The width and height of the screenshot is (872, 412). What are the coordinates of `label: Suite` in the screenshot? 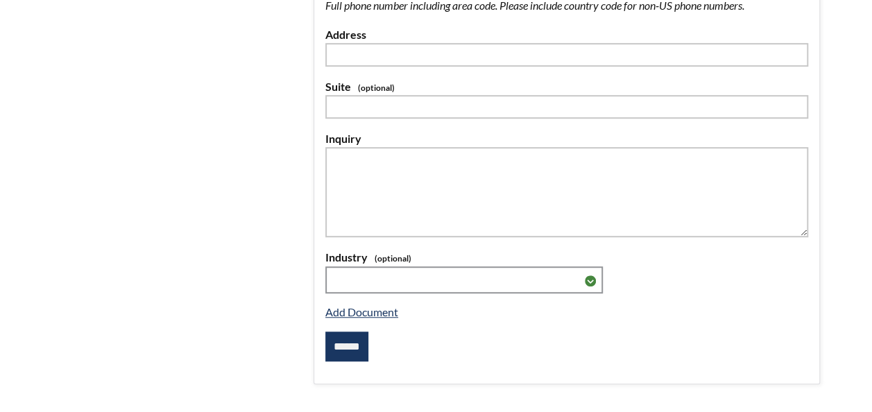 It's located at (567, 87).